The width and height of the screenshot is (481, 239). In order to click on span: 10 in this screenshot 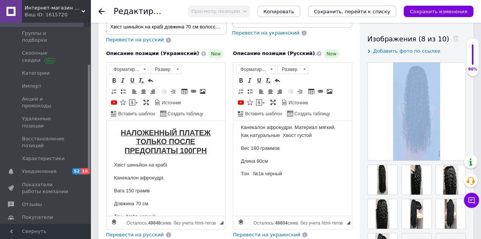, I will do `click(85, 171)`.